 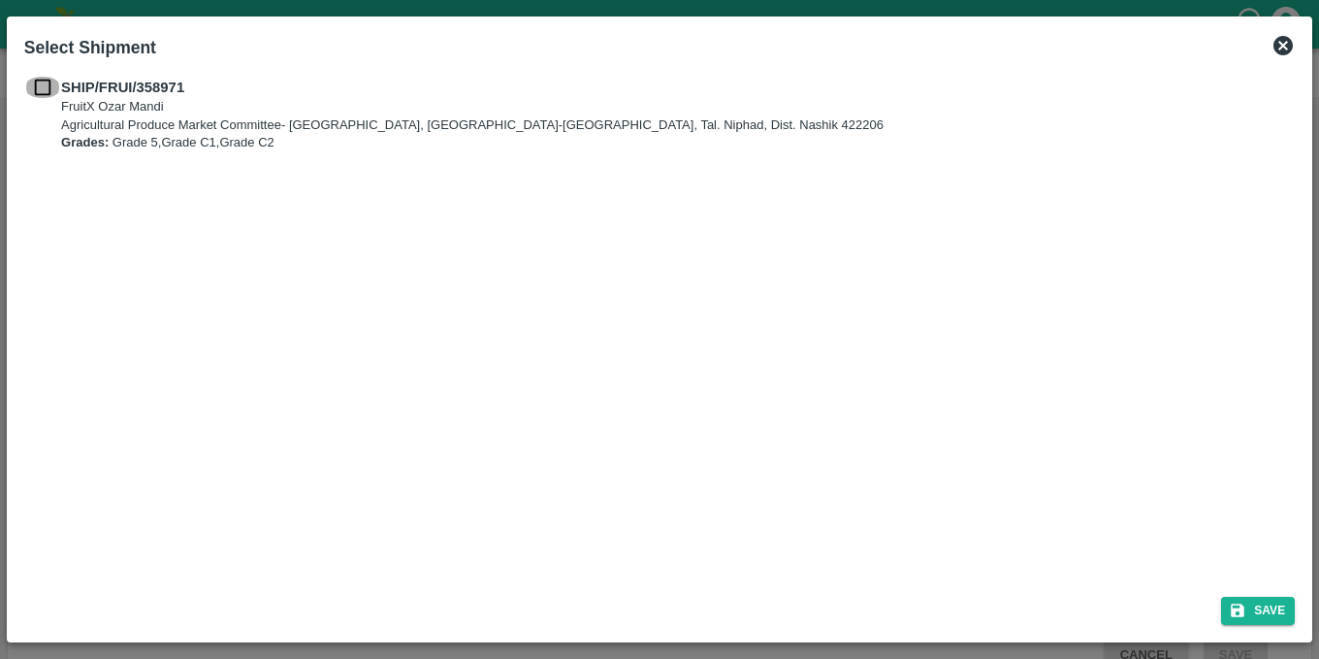 What do you see at coordinates (472, 143) in the screenshot?
I see `p: Grade 5,Grade C1,Grade C2` at bounding box center [472, 143].